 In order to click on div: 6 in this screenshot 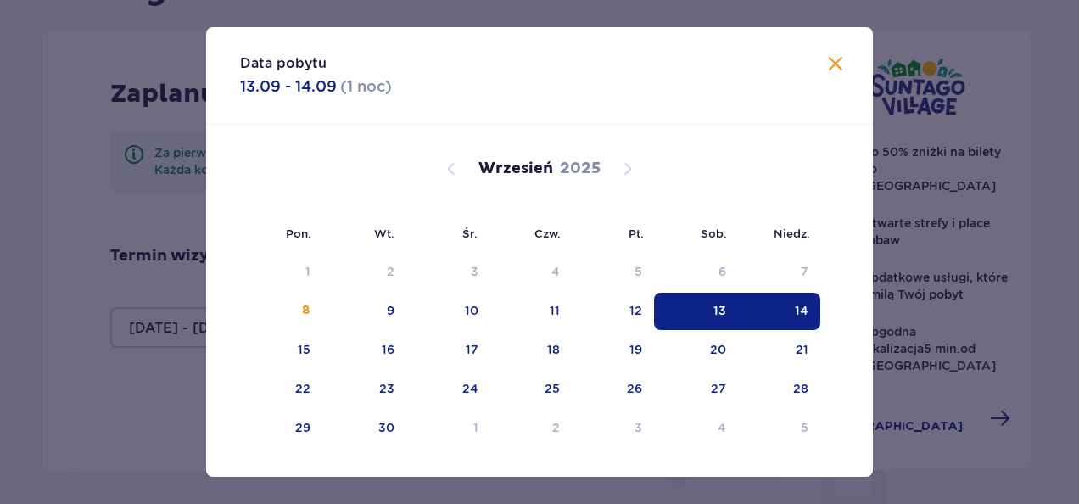, I will do `click(722, 271)`.